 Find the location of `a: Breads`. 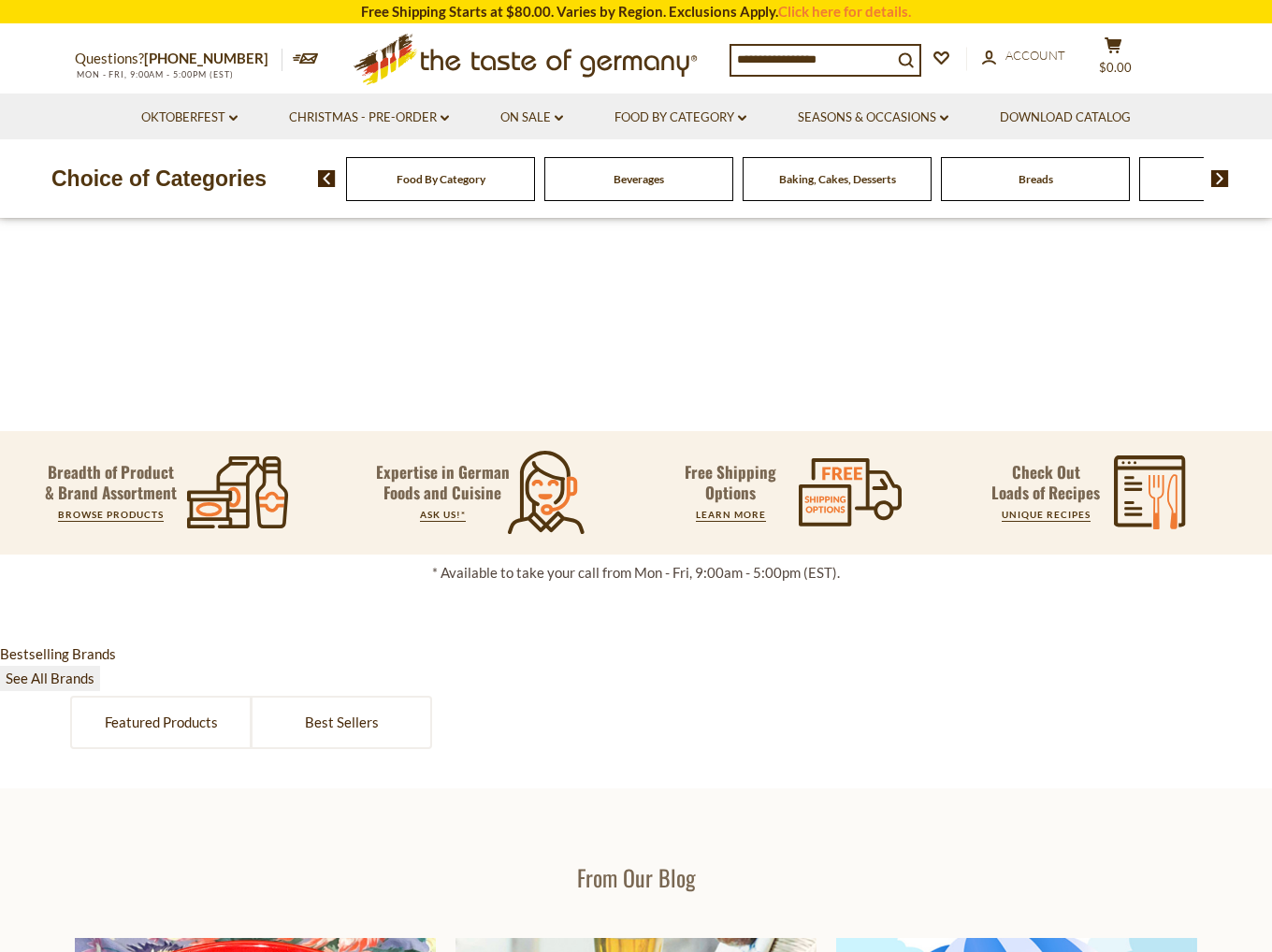

a: Breads is located at coordinates (1035, 179).